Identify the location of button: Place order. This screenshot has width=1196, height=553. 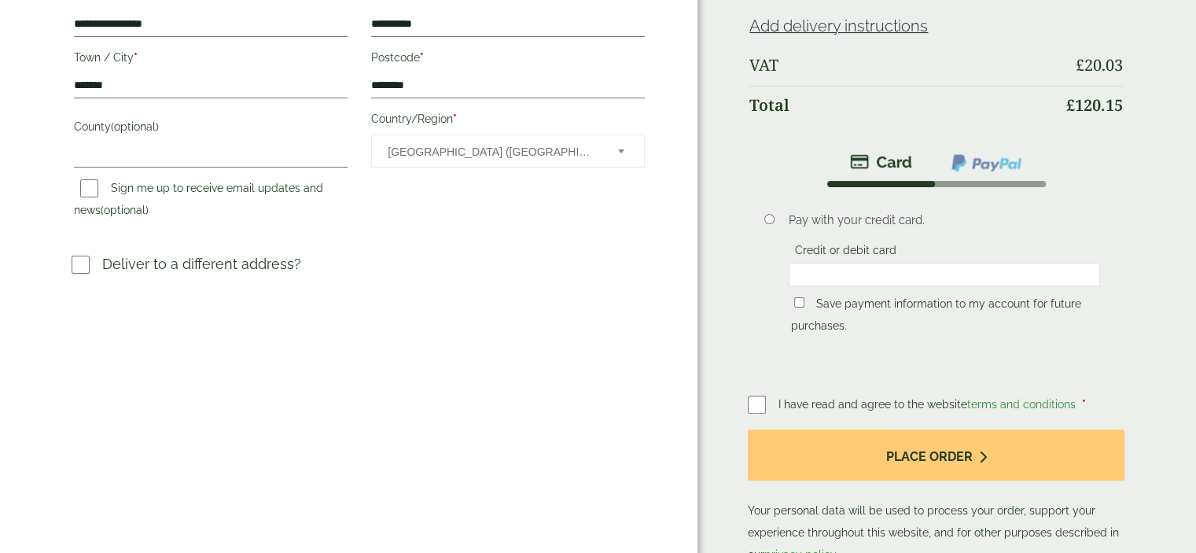
(936, 454).